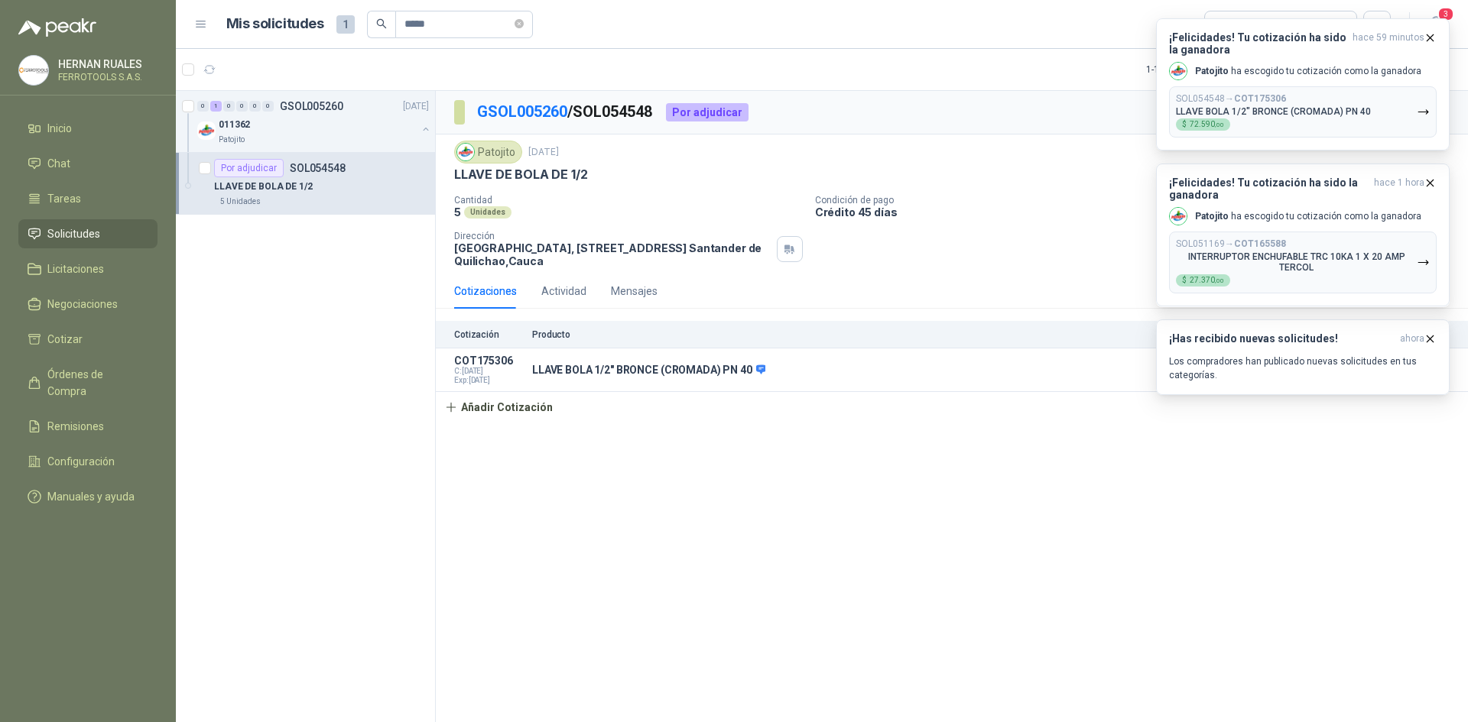  Describe the element at coordinates (88, 304) in the screenshot. I see `a: Negociaciones` at that location.